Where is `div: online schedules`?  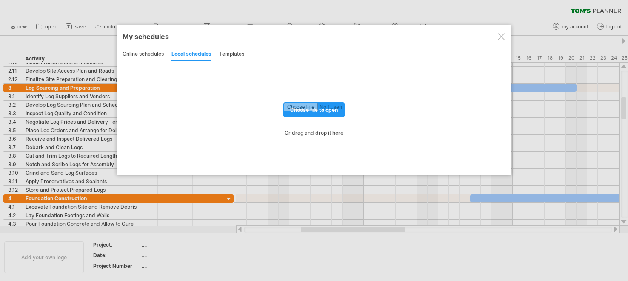
div: online schedules is located at coordinates (143, 54).